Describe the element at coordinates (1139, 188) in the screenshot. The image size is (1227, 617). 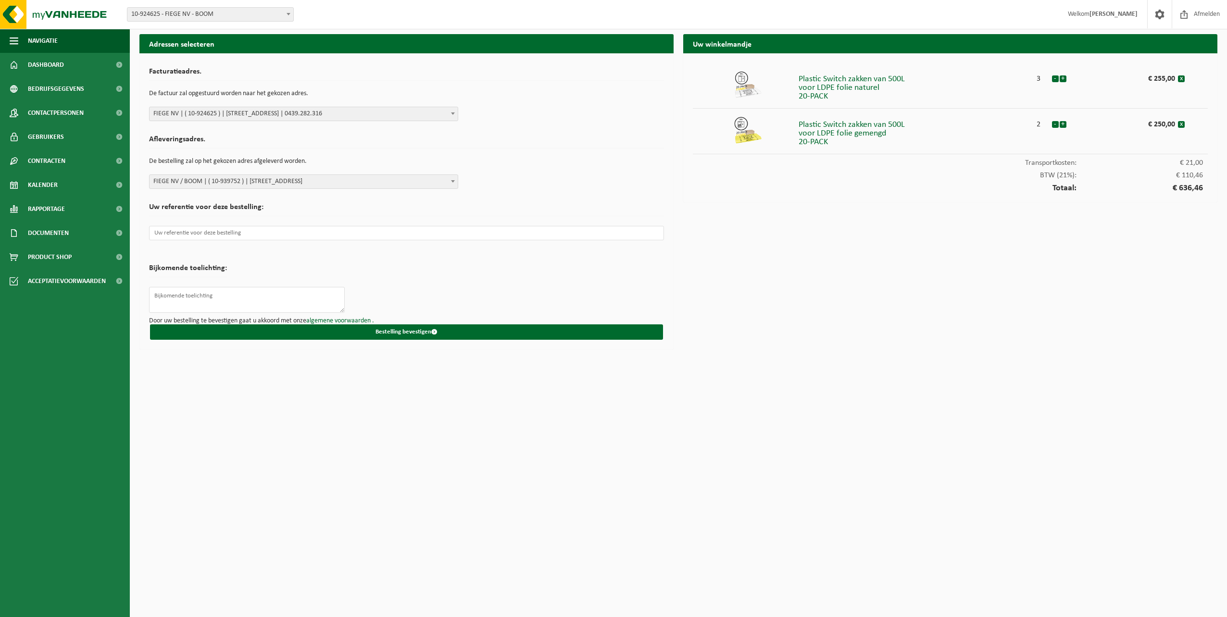
I see `span: € 636,46` at that location.